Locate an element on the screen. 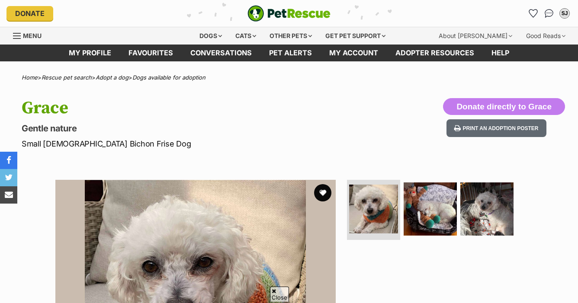 This screenshot has height=303, width=578. a: Adopt a dog is located at coordinates (112, 77).